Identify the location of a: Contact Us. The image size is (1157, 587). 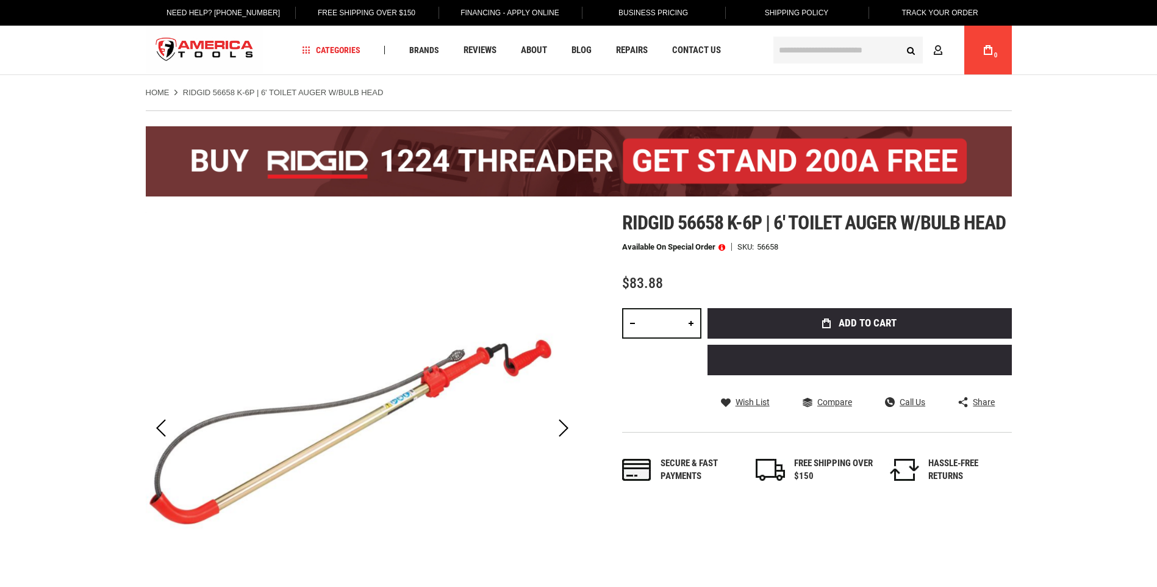
(696, 50).